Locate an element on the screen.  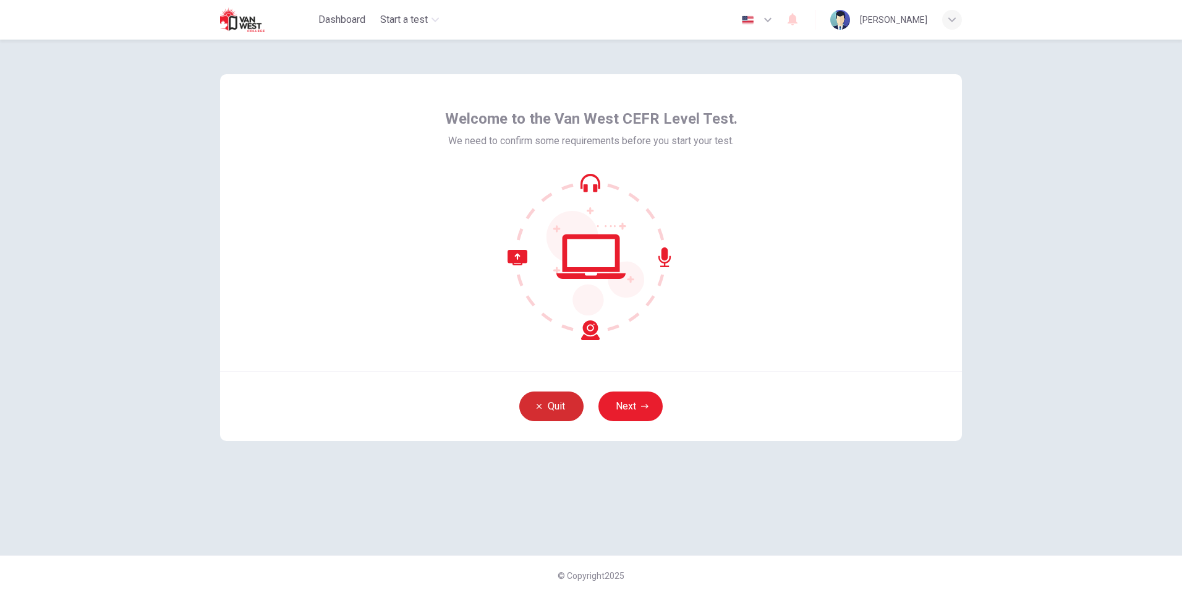
button: Start a test is located at coordinates (409, 20).